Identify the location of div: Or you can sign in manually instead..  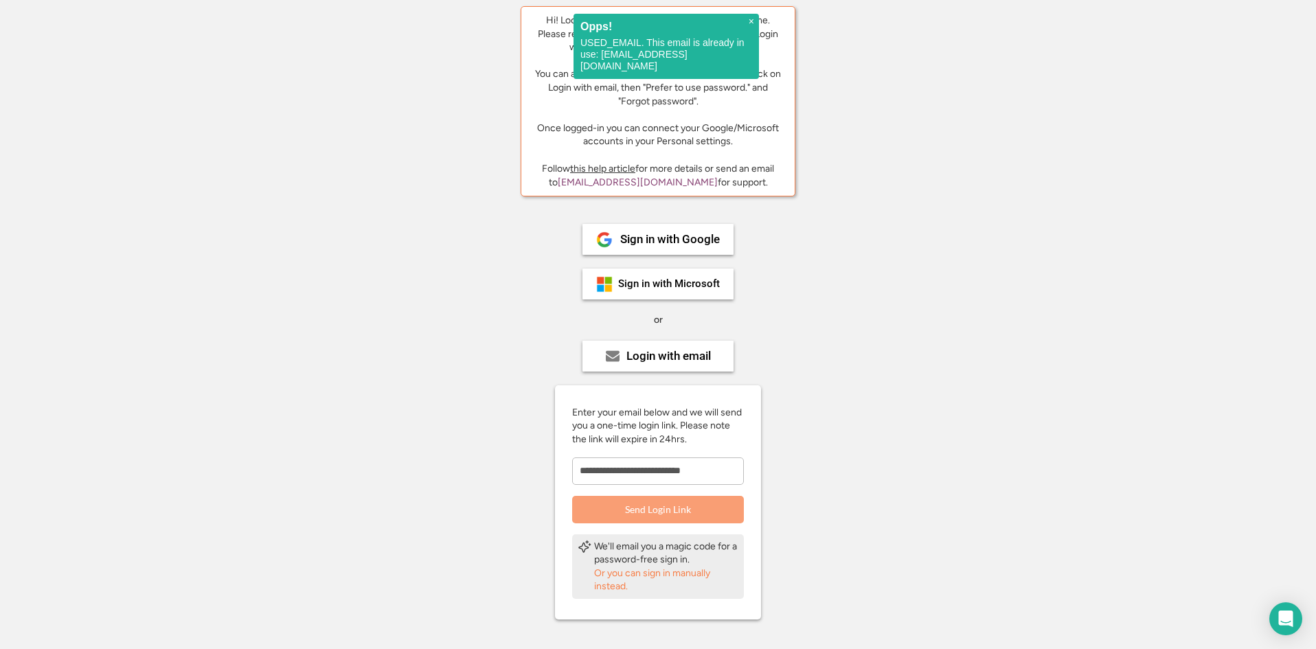
(666, 580).